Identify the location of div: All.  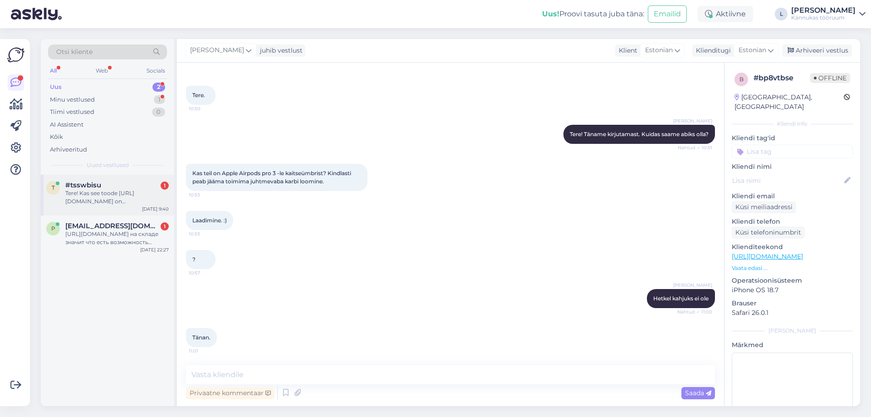
(53, 71).